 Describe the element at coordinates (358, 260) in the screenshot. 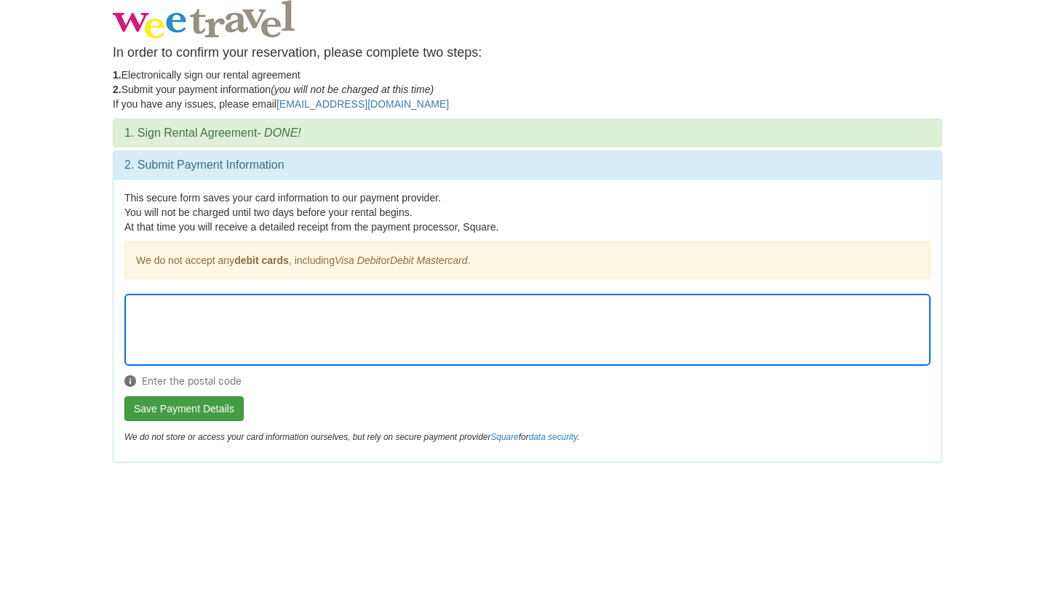

I see `em: Visa Debit` at that location.